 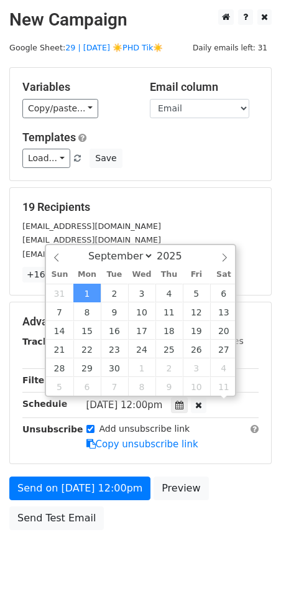 I want to click on span: October 5, 2025, so click(x=60, y=386).